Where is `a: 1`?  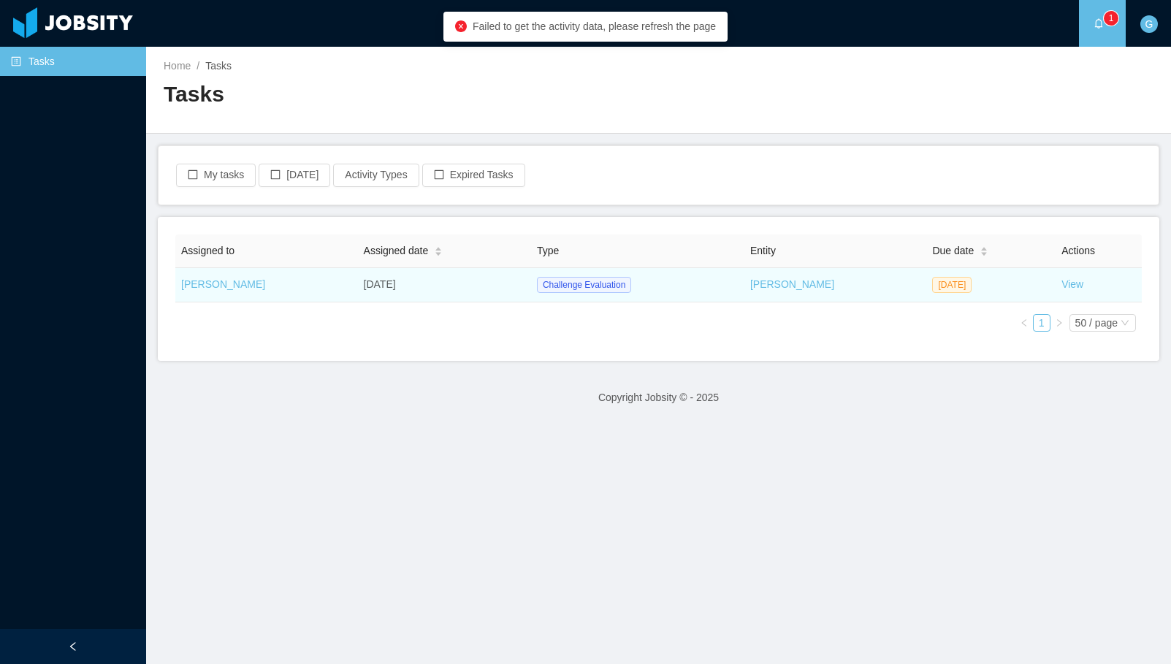
a: 1 is located at coordinates (1042, 323).